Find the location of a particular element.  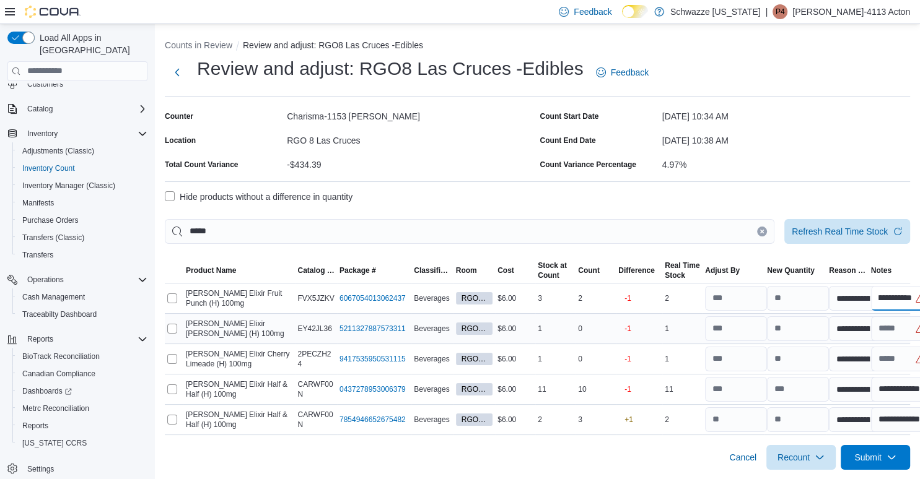

span: Count is located at coordinates (588, 271).